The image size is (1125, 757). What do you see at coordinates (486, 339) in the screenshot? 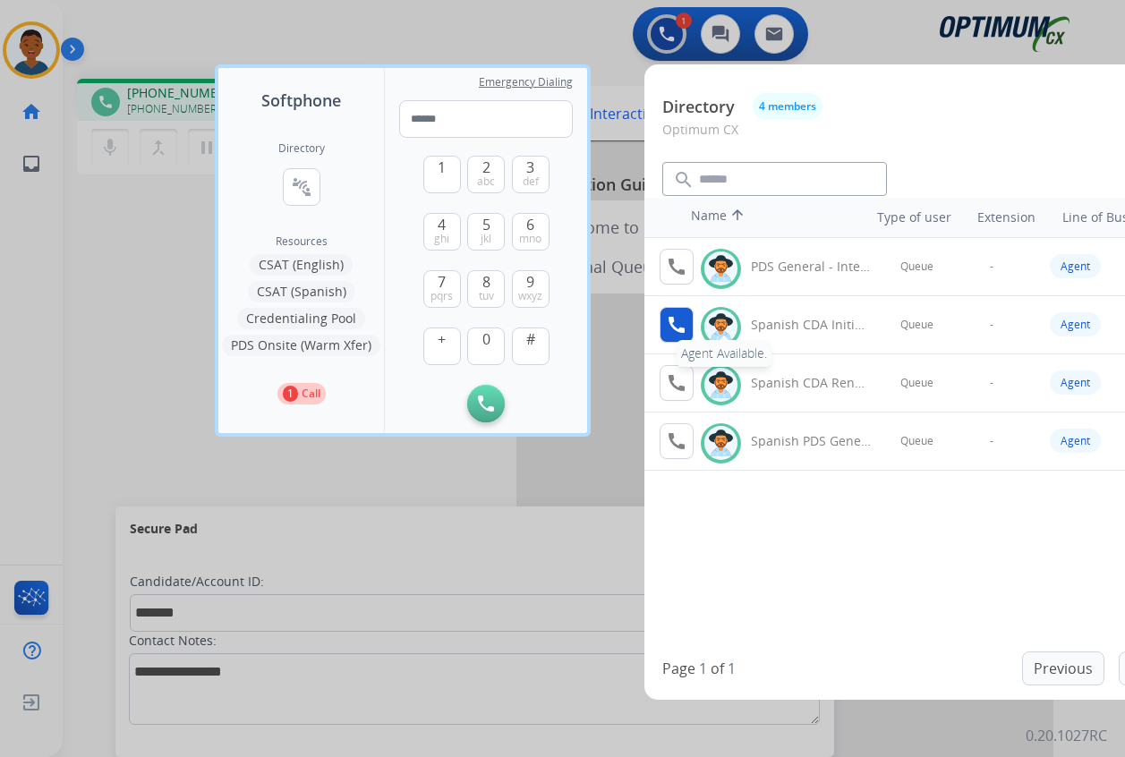
I see `span: 0` at bounding box center [486, 339].